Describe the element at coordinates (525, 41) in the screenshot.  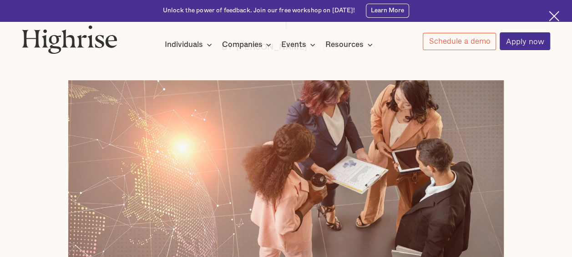
I see `a: Apply now` at that location.